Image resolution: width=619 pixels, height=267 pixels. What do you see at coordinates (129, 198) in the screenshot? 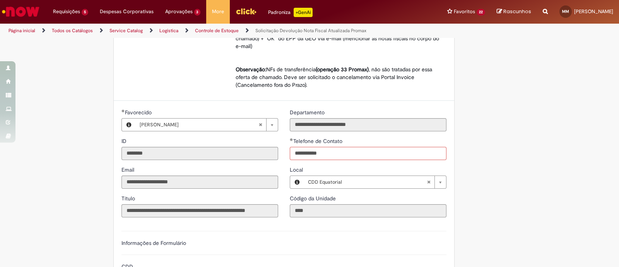
I see `label: Somente leitura - Título` at bounding box center [129, 198].